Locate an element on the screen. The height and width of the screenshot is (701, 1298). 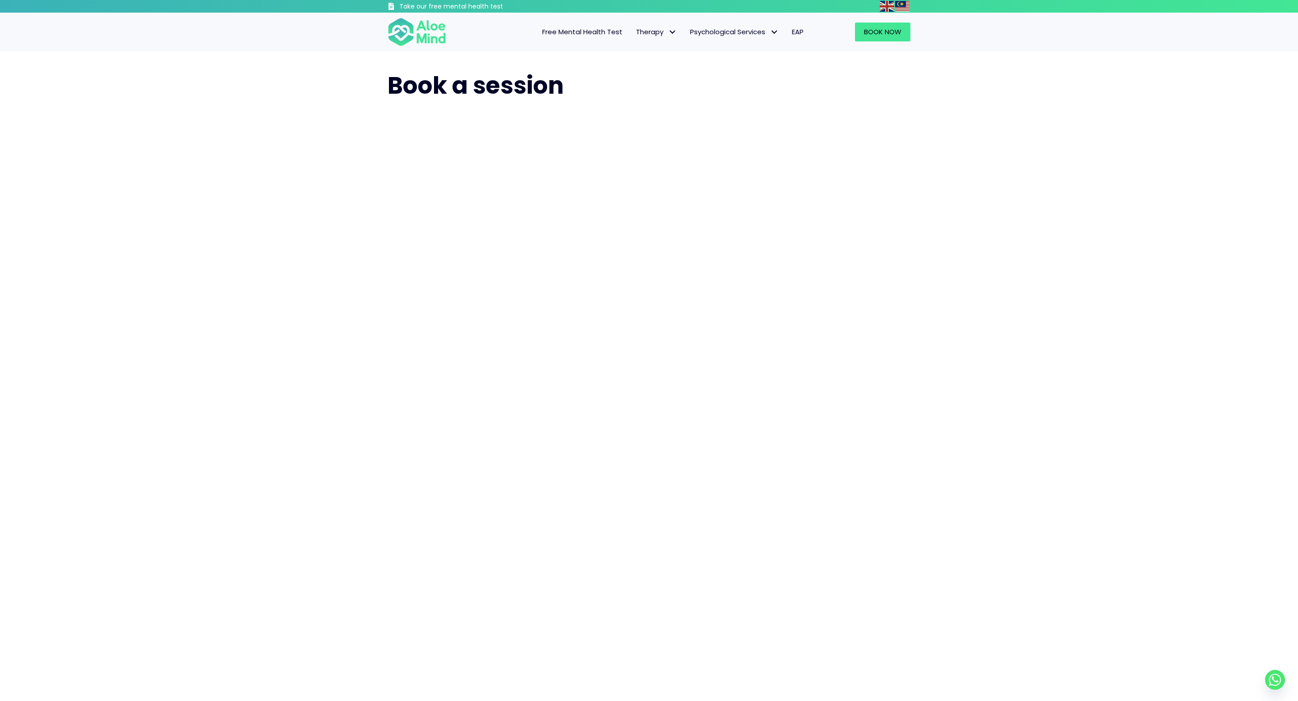
span: Psychological Services is located at coordinates (734, 32).